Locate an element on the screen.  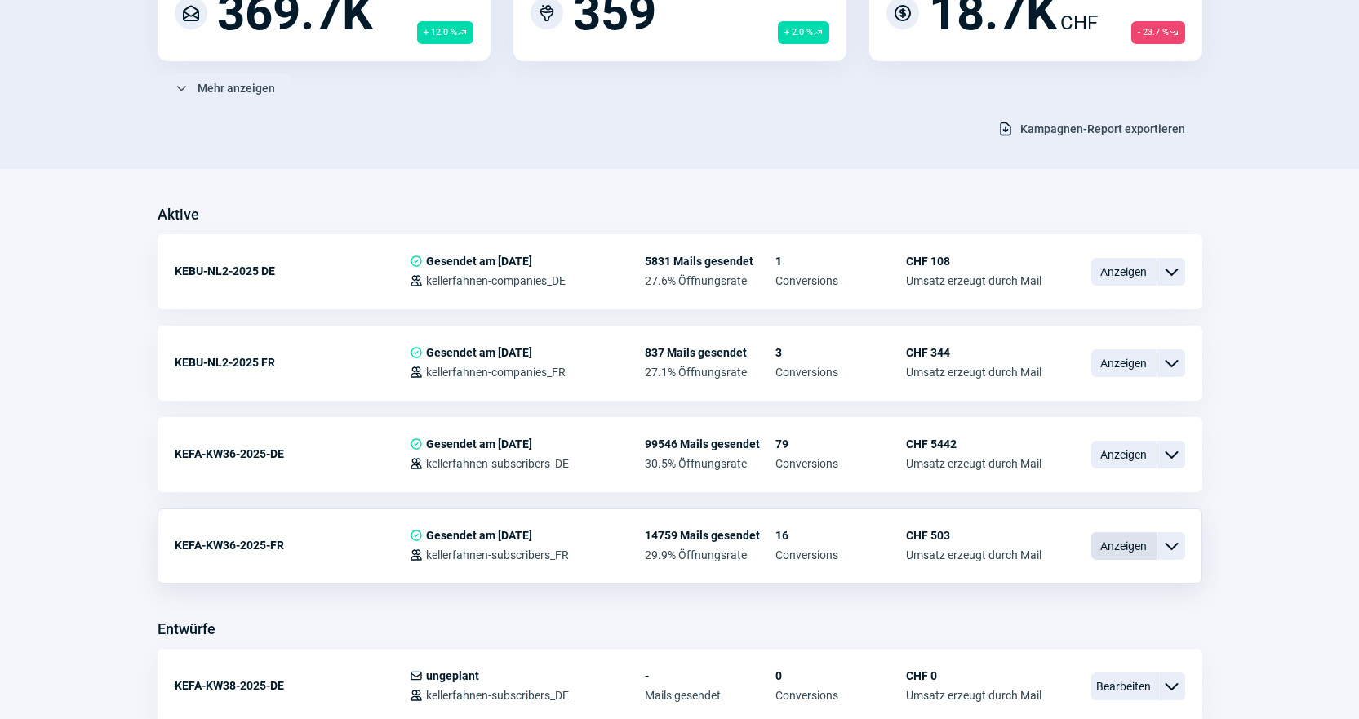
span: CHF 108 is located at coordinates (974, 261).